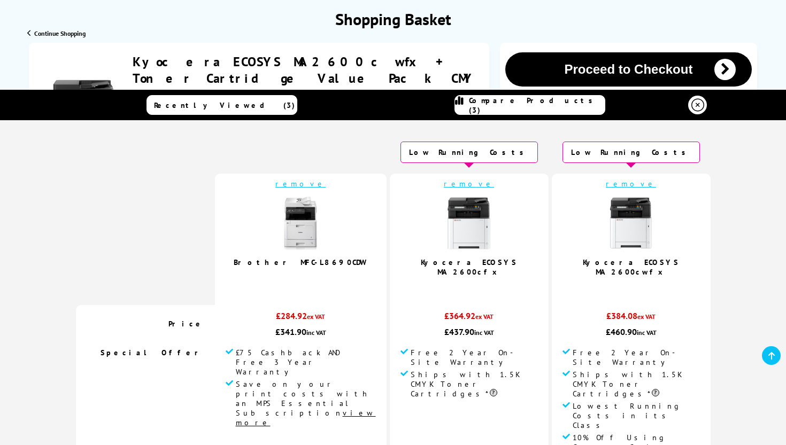 The height and width of the screenshot is (445, 786). I want to click on img: MFCL8690CDWFRONTSmall.jpg, so click(300, 223).